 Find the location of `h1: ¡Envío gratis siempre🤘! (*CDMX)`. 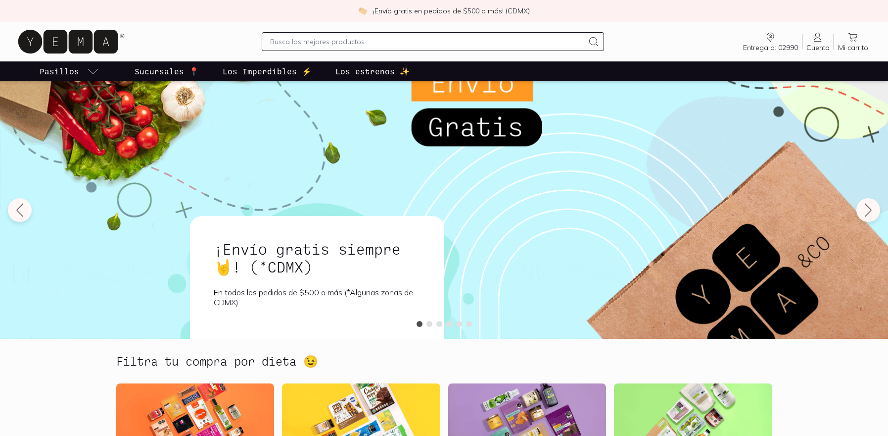

h1: ¡Envío gratis siempre🤘! (*CDMX) is located at coordinates (317, 257).